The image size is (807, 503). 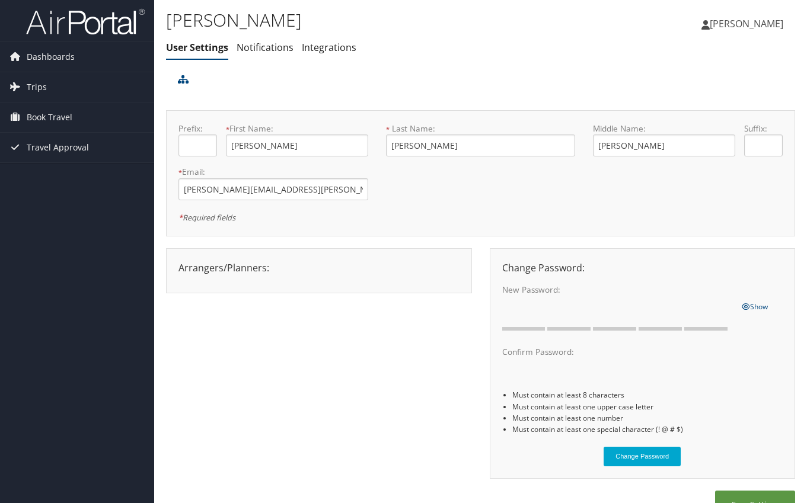 What do you see at coordinates (763, 129) in the screenshot?
I see `label: Suffix:` at bounding box center [763, 129].